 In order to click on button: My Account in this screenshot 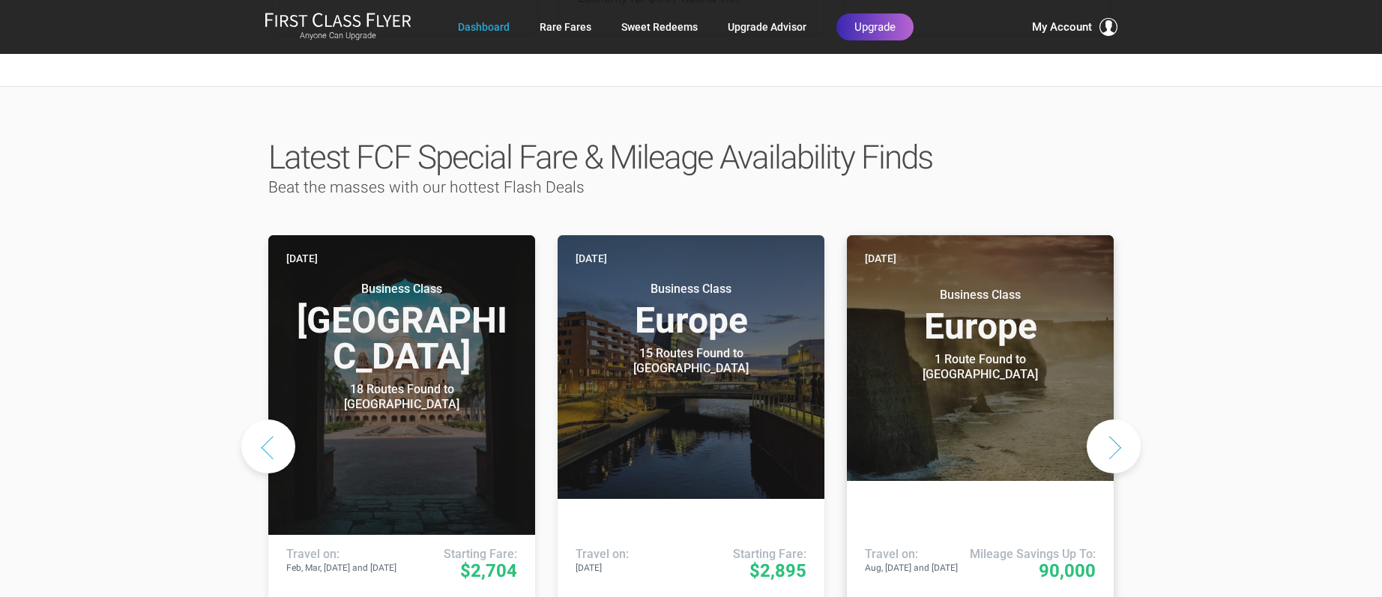, I will do `click(1075, 27)`.